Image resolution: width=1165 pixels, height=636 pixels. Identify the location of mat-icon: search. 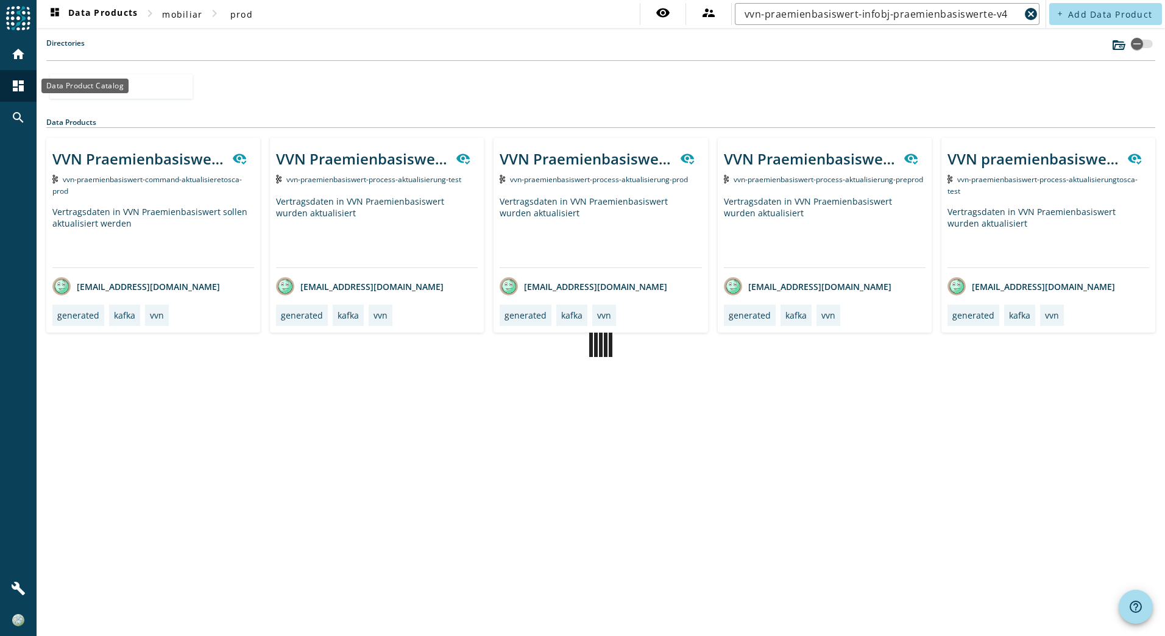
(18, 118).